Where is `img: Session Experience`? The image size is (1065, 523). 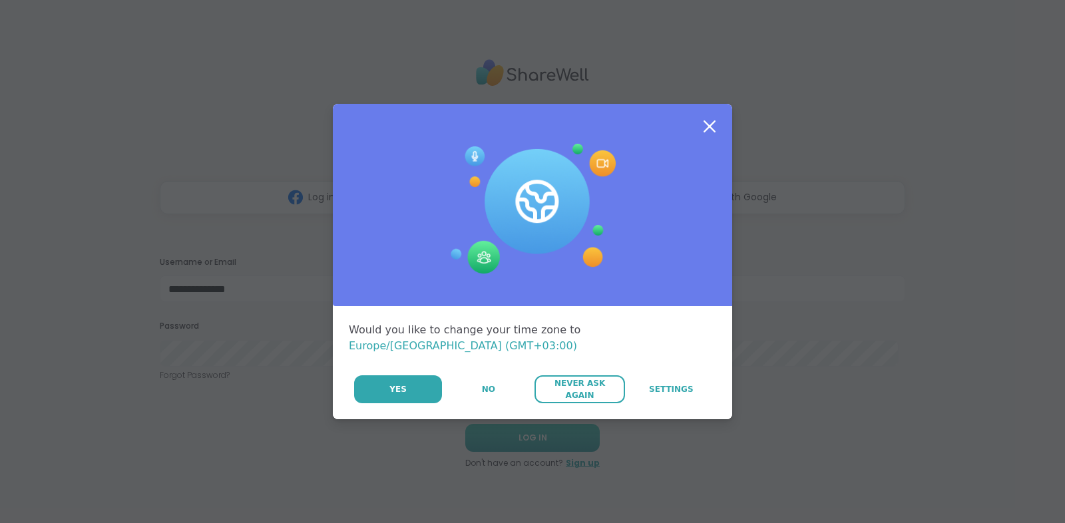
img: Session Experience is located at coordinates (533, 209).